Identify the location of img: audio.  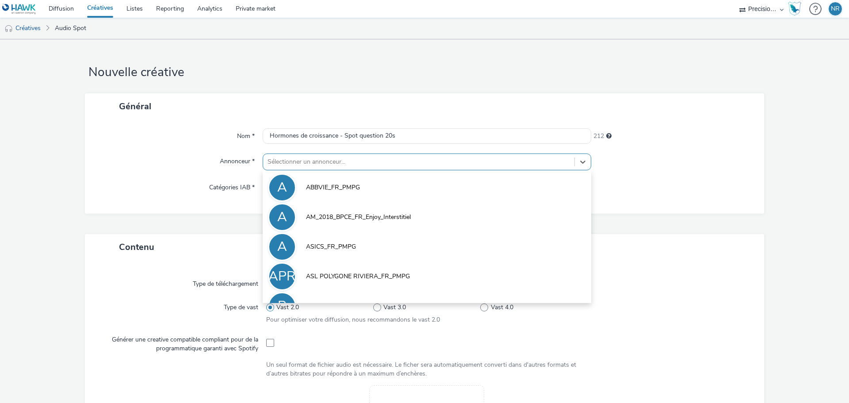
(9, 29).